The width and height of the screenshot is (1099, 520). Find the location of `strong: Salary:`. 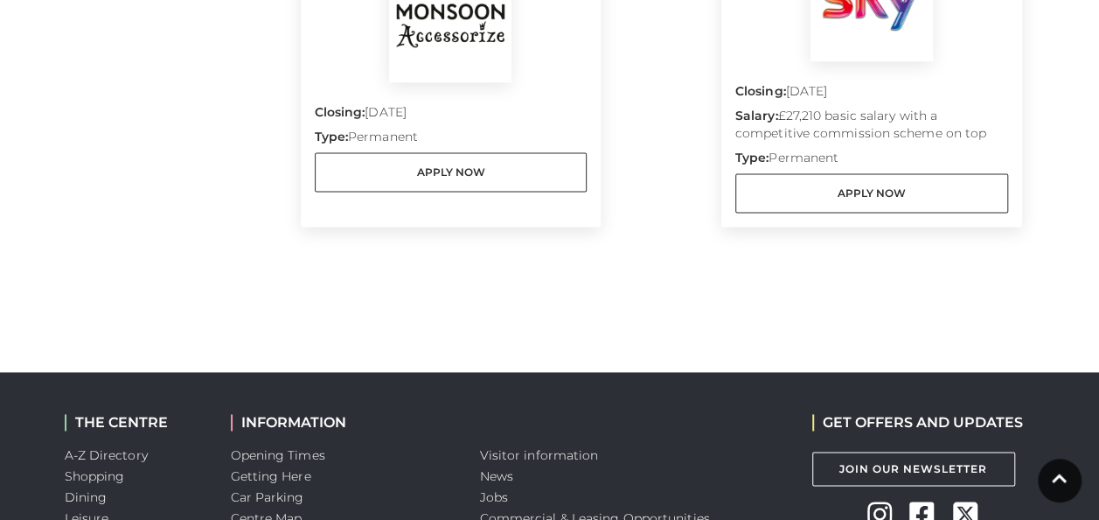

strong: Salary: is located at coordinates (757, 115).